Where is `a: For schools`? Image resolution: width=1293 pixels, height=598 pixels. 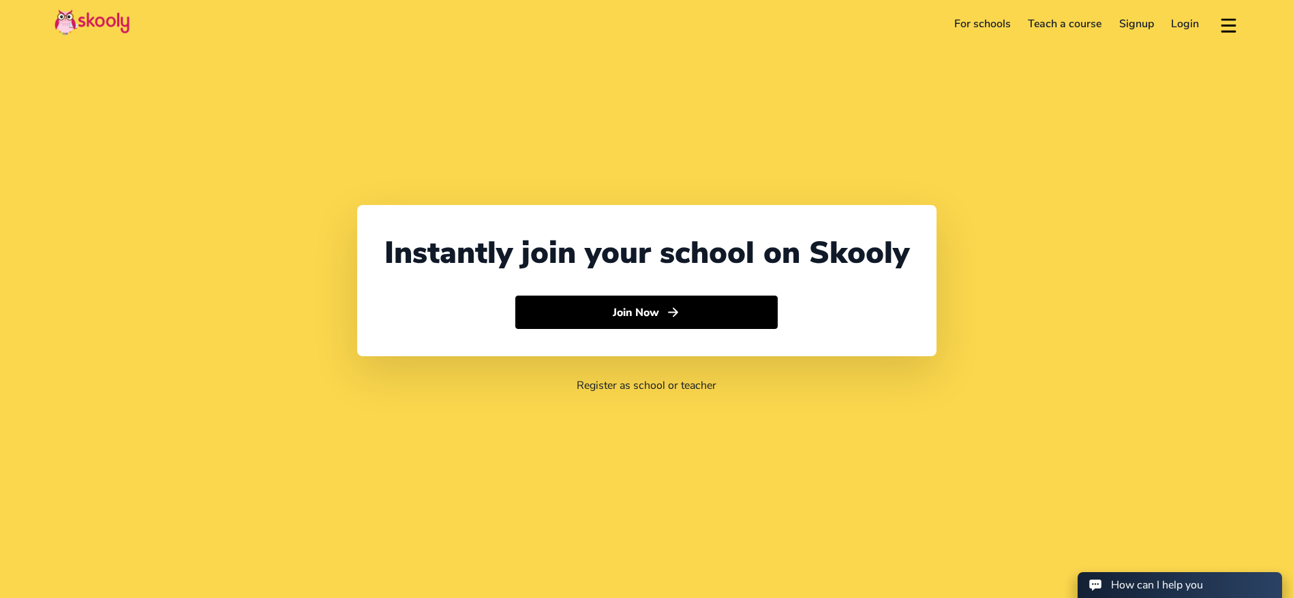
a: For schools is located at coordinates (982, 24).